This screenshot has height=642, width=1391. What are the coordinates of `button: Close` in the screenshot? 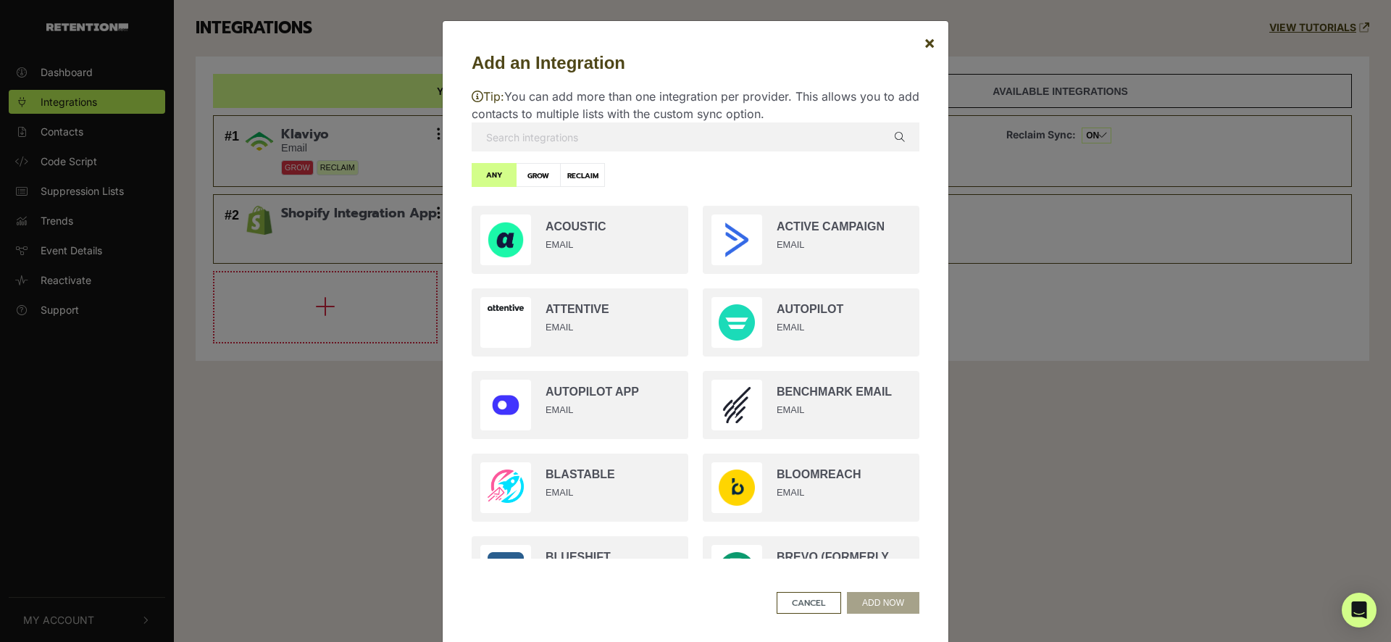 It's located at (930, 43).